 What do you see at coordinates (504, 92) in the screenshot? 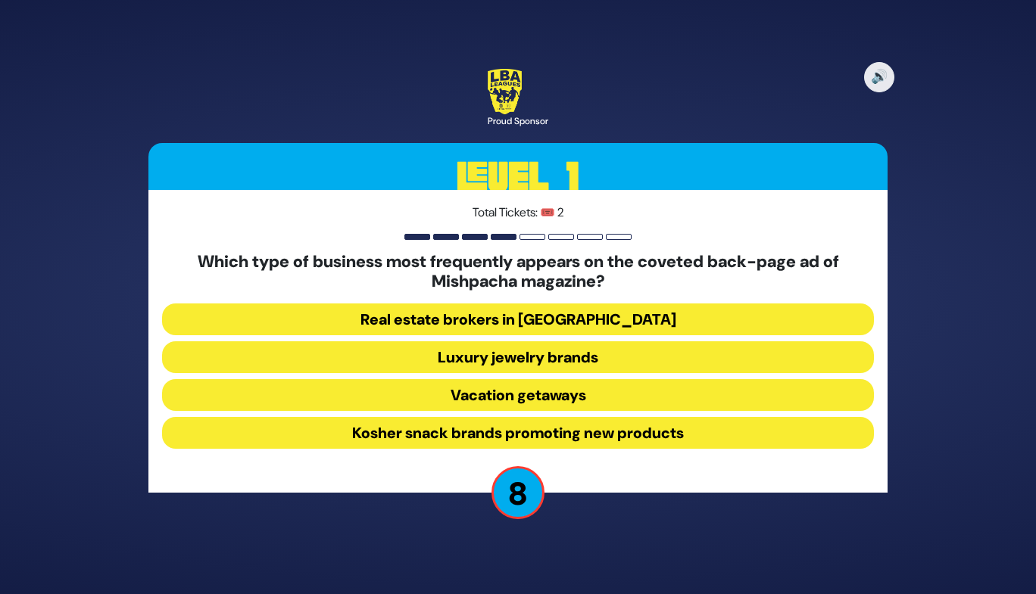
I see `img: LBA` at bounding box center [504, 92].